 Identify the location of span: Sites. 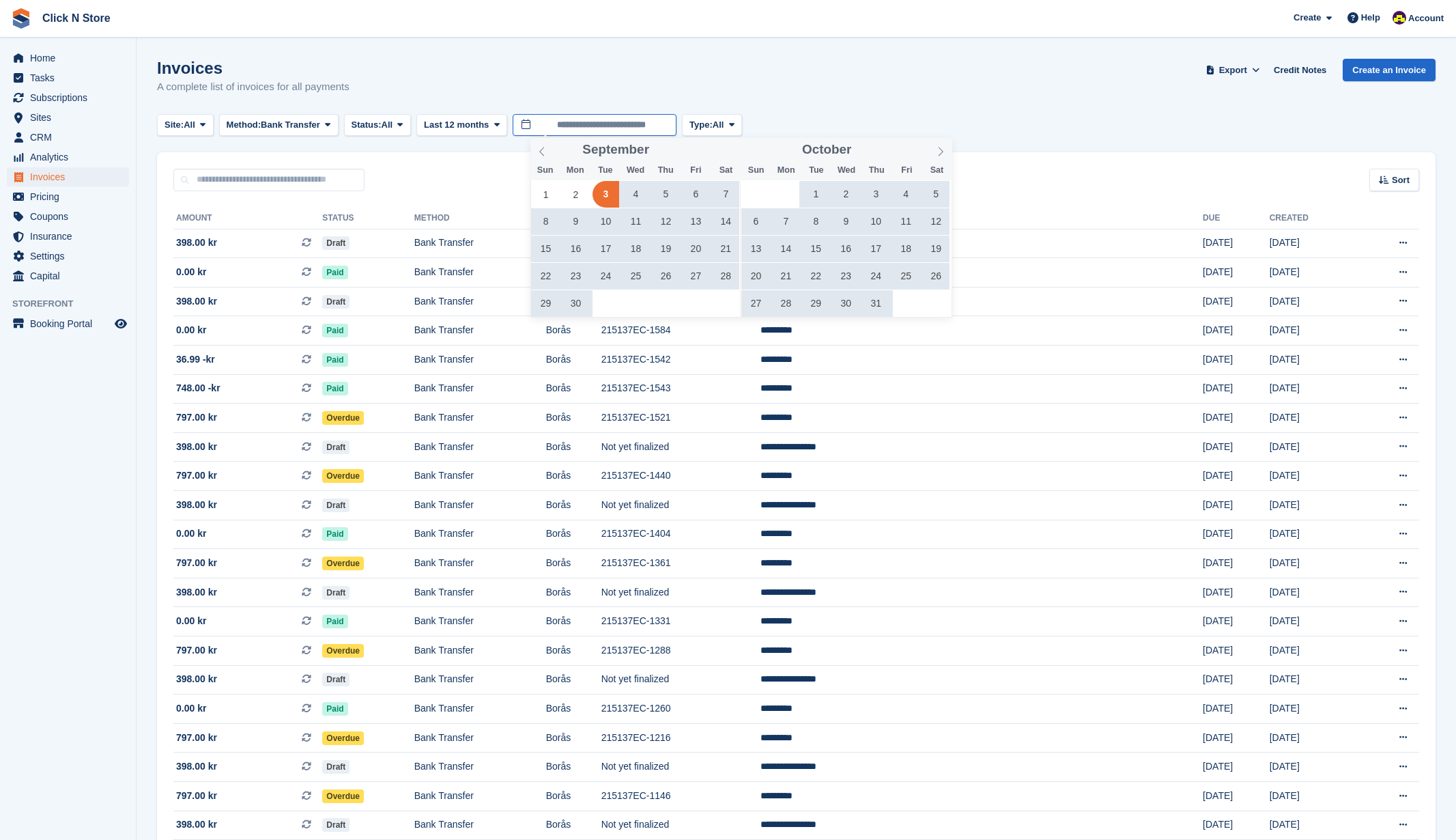
(71, 117).